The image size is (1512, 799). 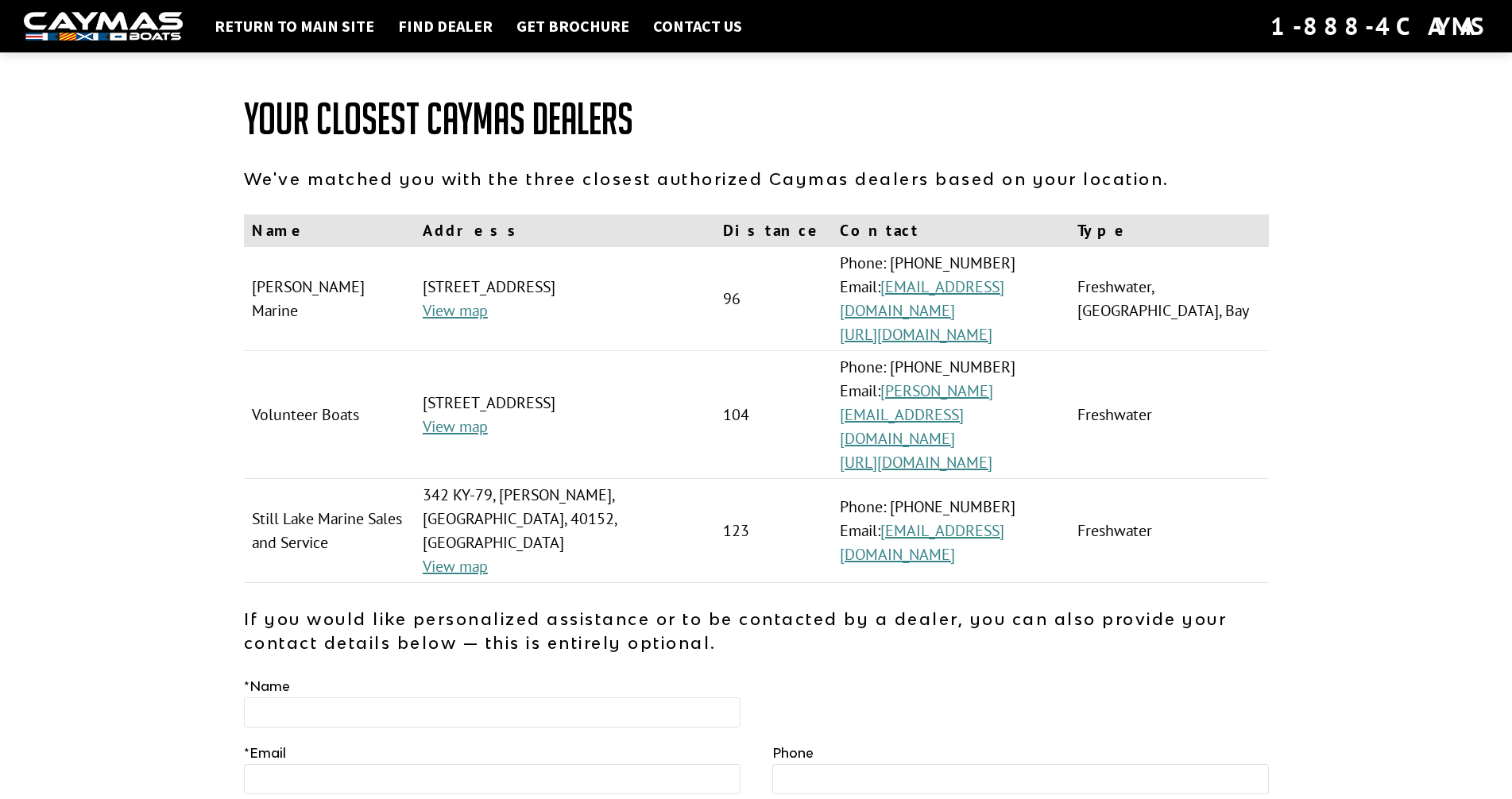 What do you see at coordinates (756, 179) in the screenshot?
I see `p: We've matched you with the three closest authorized Caymas dealers based on your location.` at bounding box center [756, 179].